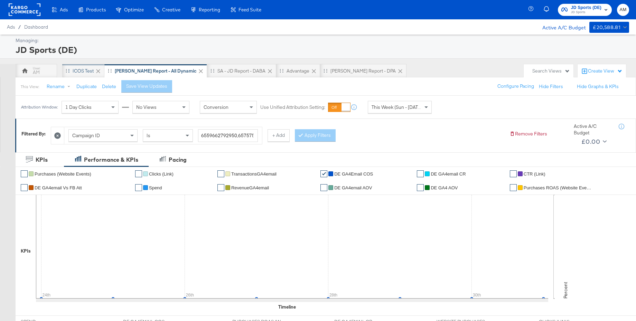  What do you see at coordinates (321, 50) in the screenshot?
I see `div: JD Sports (DE)` at bounding box center [321, 50].